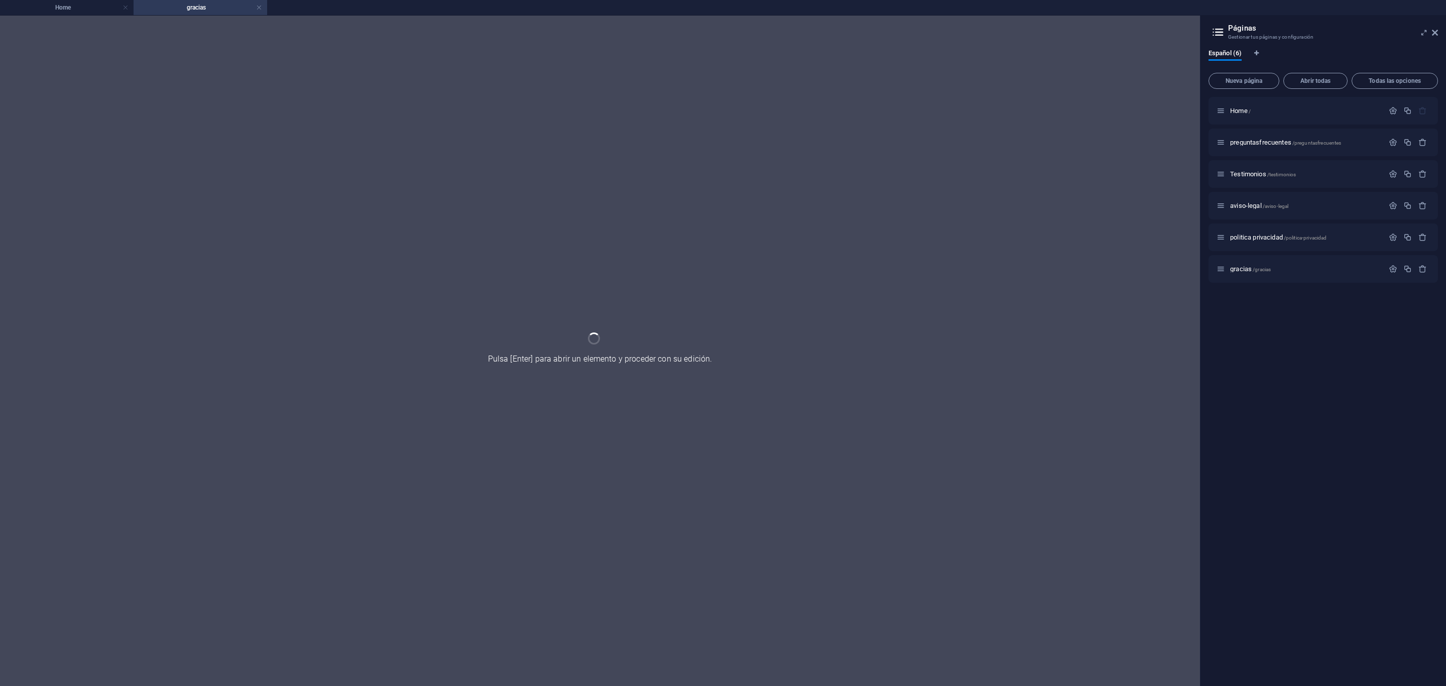  What do you see at coordinates (1278, 237) in the screenshot?
I see `span: politica privacidad` at bounding box center [1278, 237].